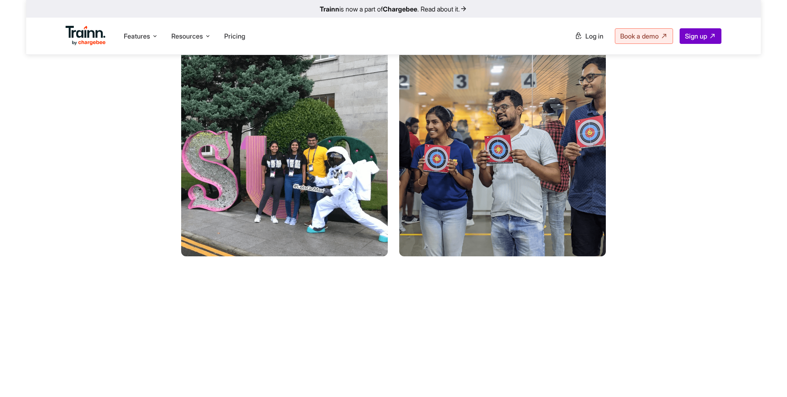  I want to click on span: Book a demo, so click(639, 36).